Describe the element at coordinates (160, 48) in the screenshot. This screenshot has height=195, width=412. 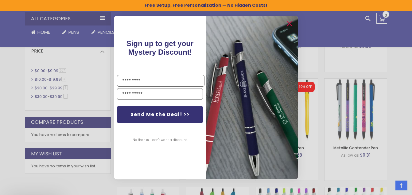
I see `span: Sign up to get your Mystery Discount` at that location.